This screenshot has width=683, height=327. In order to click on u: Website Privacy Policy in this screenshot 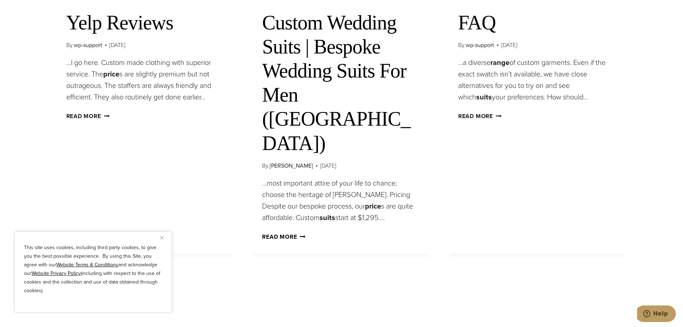, I will do `click(56, 273)`.